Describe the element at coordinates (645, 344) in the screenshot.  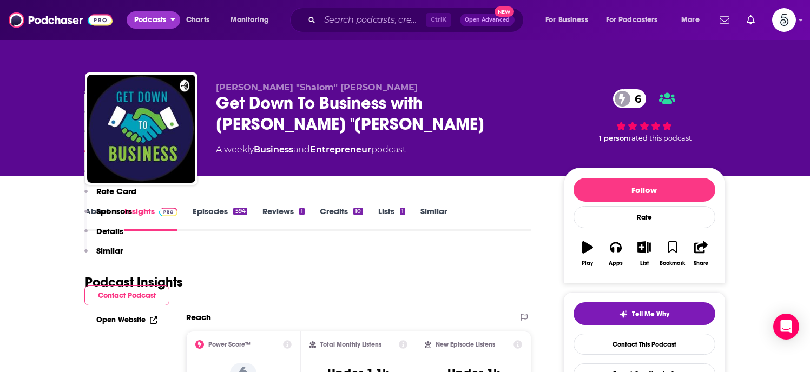
I see `a: Contact This Podcast` at that location.